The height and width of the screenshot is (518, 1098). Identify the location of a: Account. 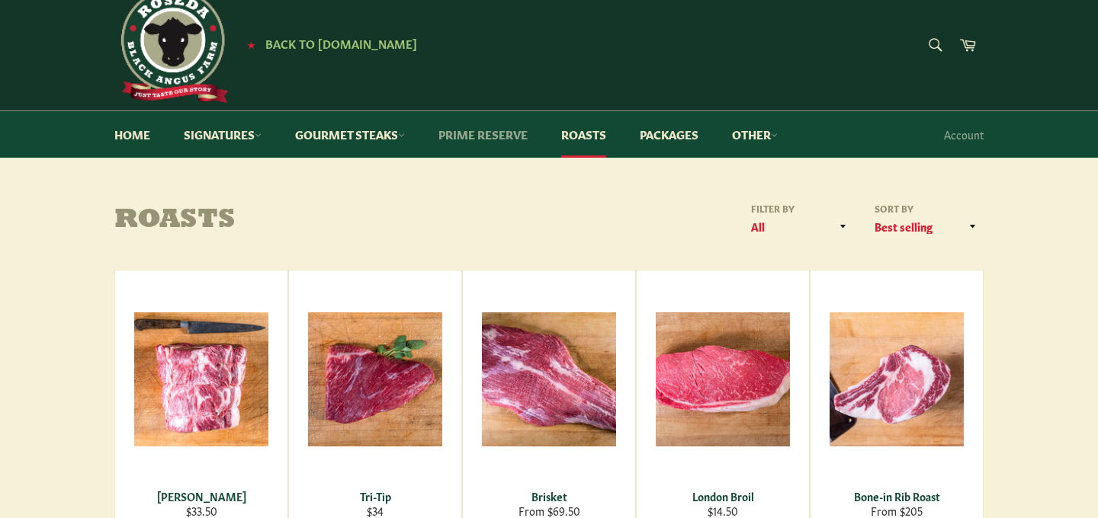
(964, 134).